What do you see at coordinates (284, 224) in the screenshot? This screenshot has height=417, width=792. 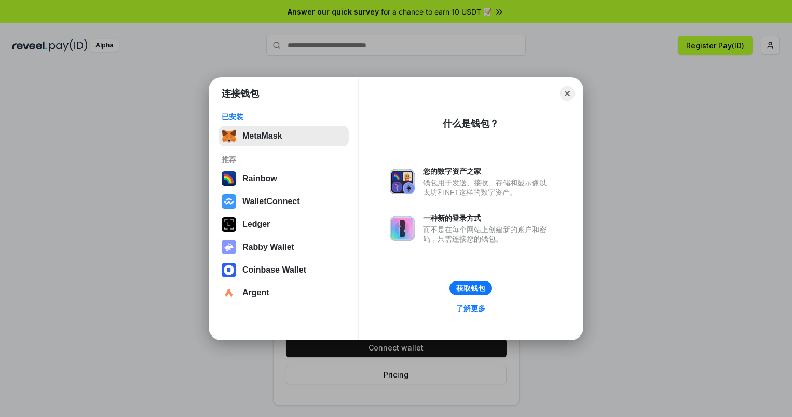 I see `button: Ledger` at bounding box center [284, 224].